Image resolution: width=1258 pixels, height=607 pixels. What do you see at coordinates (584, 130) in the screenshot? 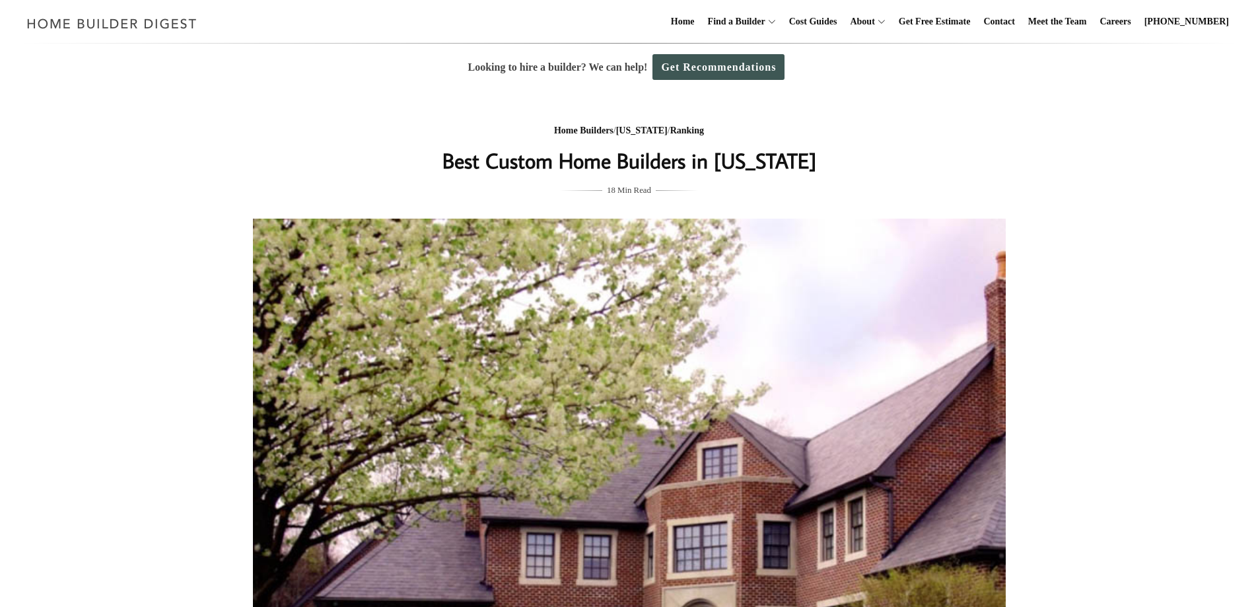
I see `a: Home Builders` at bounding box center [584, 130].